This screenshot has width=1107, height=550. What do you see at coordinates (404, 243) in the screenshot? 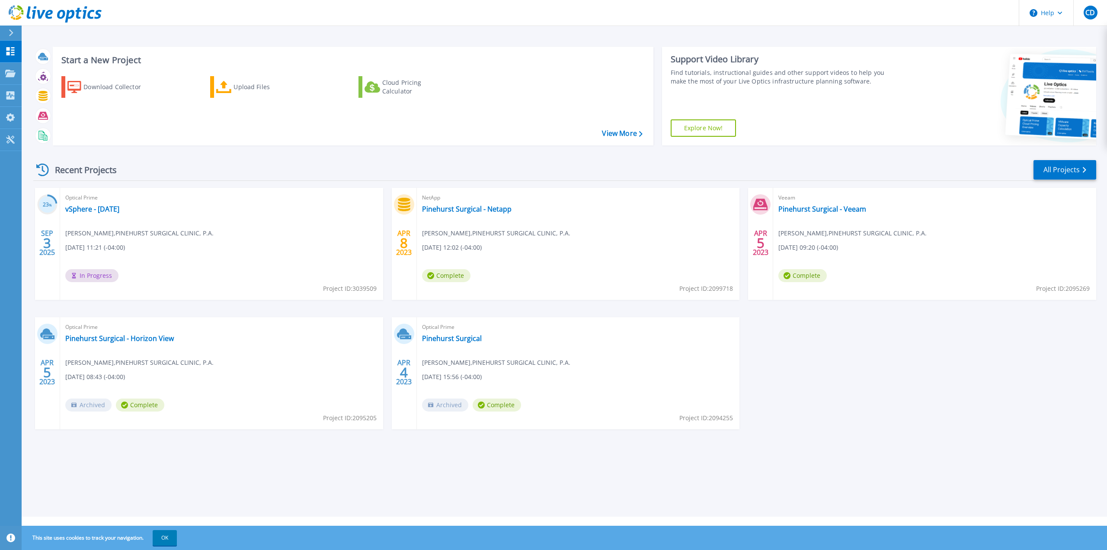
I see `span: 8` at bounding box center [404, 243].